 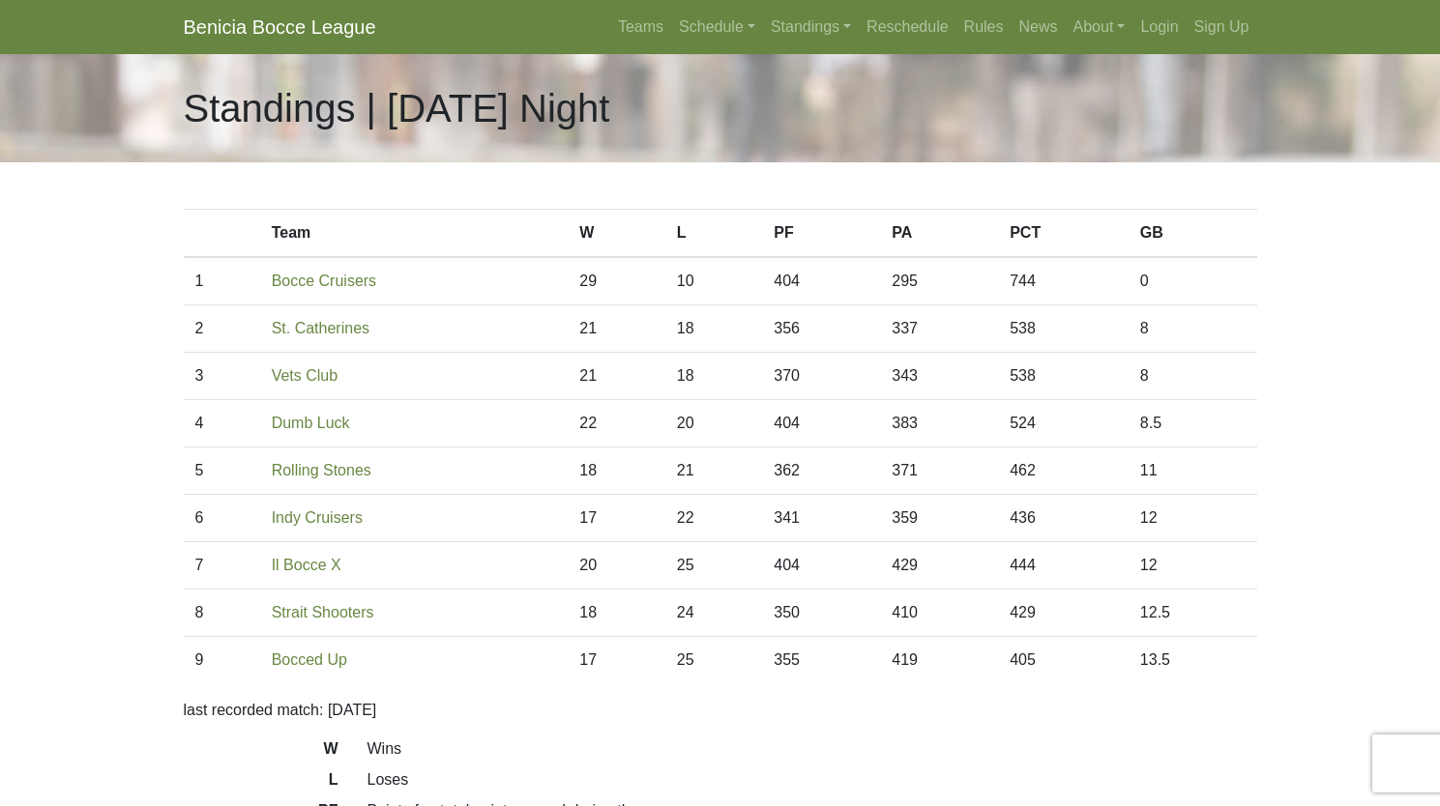 What do you see at coordinates (939, 329) in the screenshot?
I see `td: 337` at bounding box center [939, 329].